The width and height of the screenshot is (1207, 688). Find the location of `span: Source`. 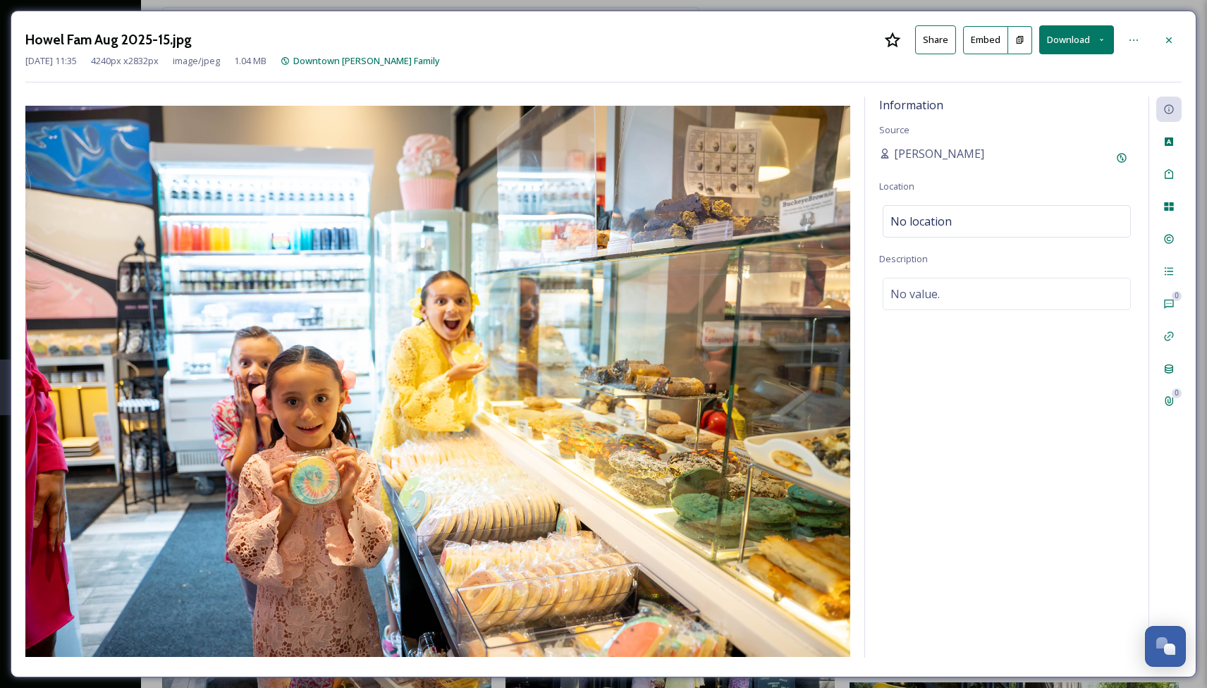

span: Source is located at coordinates (894, 130).